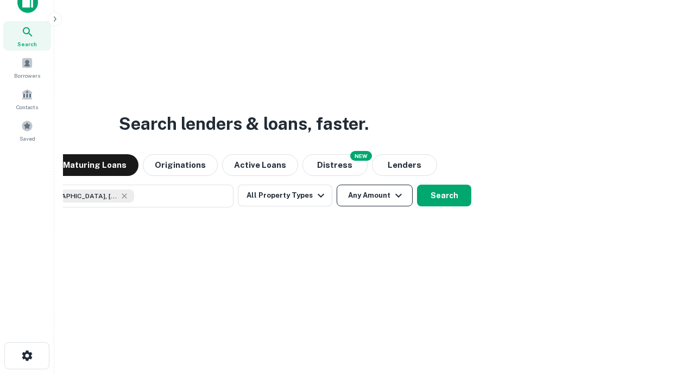  I want to click on div: Saved, so click(27, 130).